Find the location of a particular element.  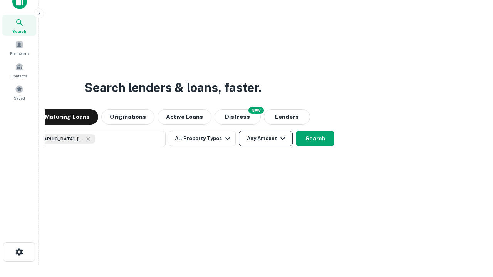

a: Search is located at coordinates (19, 25).